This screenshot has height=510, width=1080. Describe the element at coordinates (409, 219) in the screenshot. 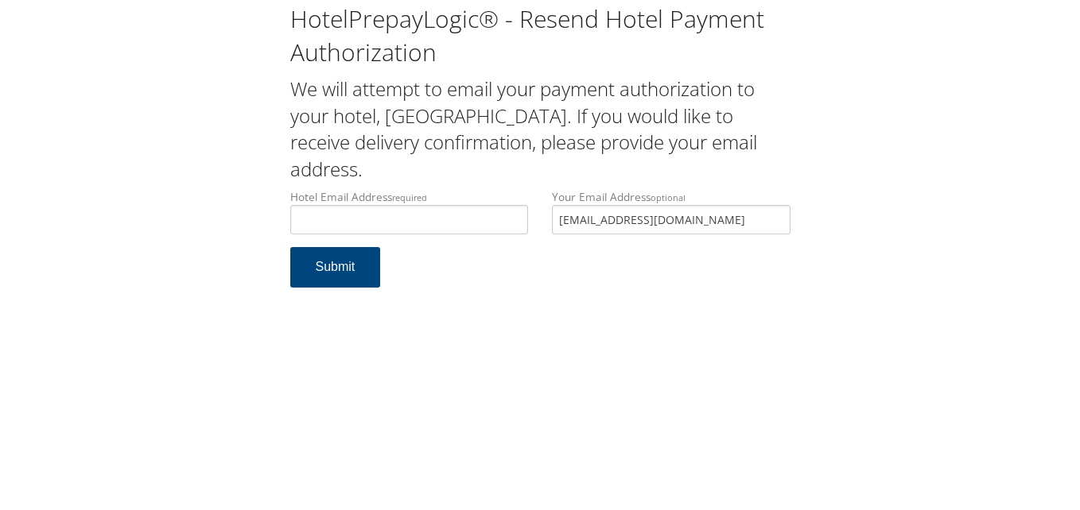

I see `input: Hotel Email Addressrequired` at that location.